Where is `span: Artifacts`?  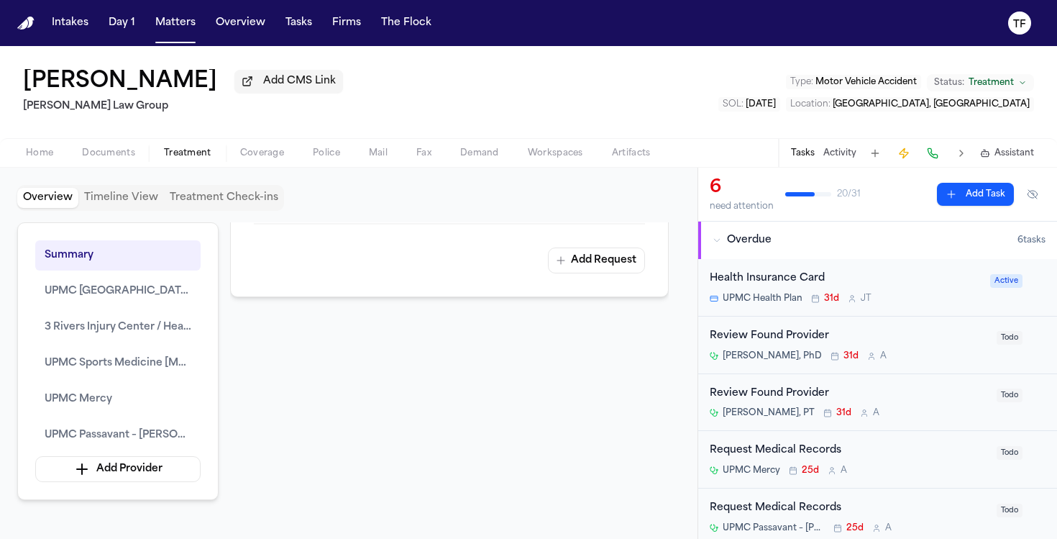
span: Artifacts is located at coordinates (631, 153).